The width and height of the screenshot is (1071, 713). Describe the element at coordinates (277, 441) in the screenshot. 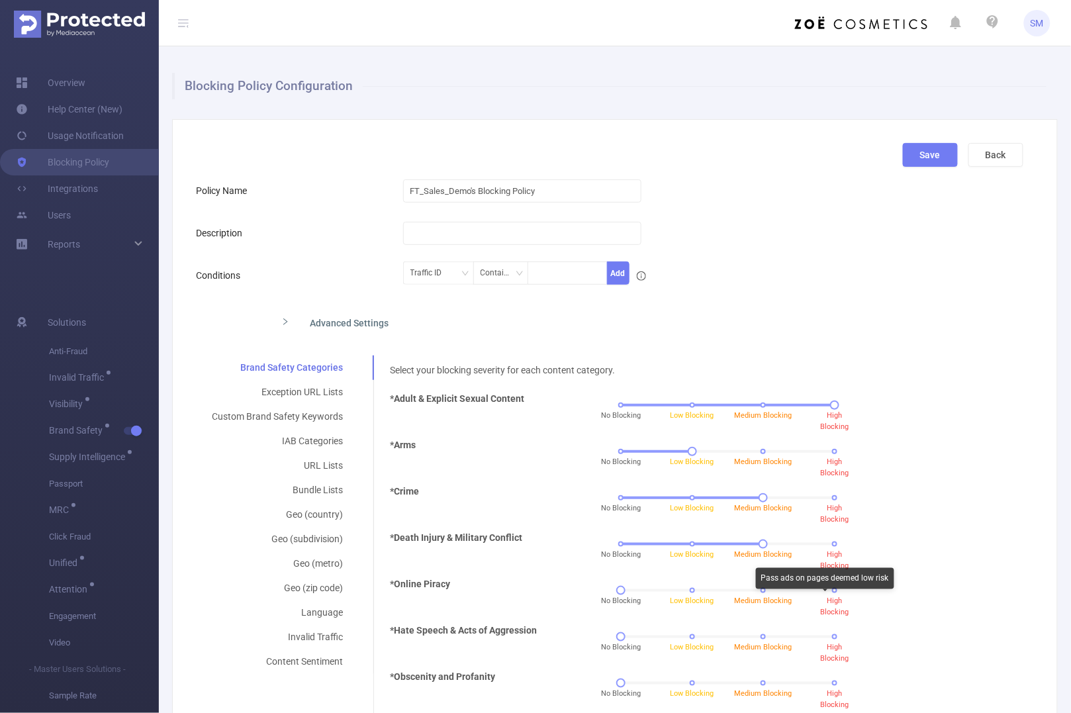

I see `div: IAB Categories` at that location.